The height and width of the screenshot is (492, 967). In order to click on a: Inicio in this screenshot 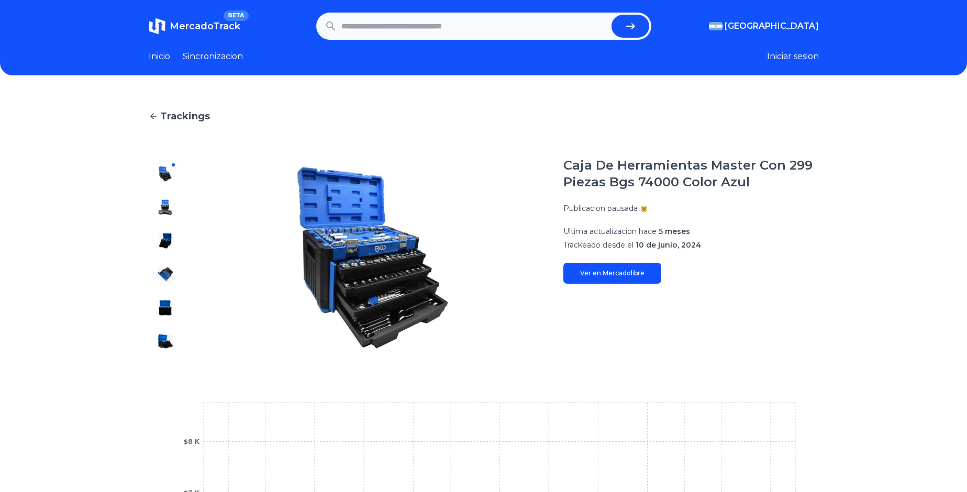, I will do `click(159, 57)`.